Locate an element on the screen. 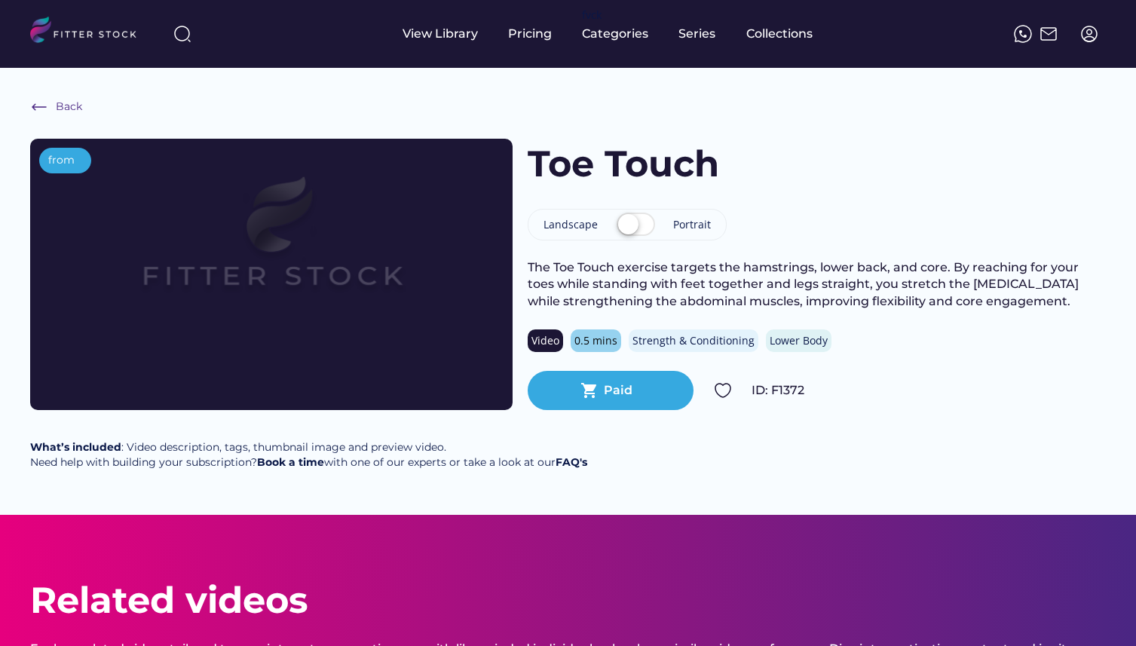 The height and width of the screenshot is (646, 1136). div: The Toe Touch exercise targets the hamstrings, lower back, and core. By reaching for your toes wh... is located at coordinates (816, 284).